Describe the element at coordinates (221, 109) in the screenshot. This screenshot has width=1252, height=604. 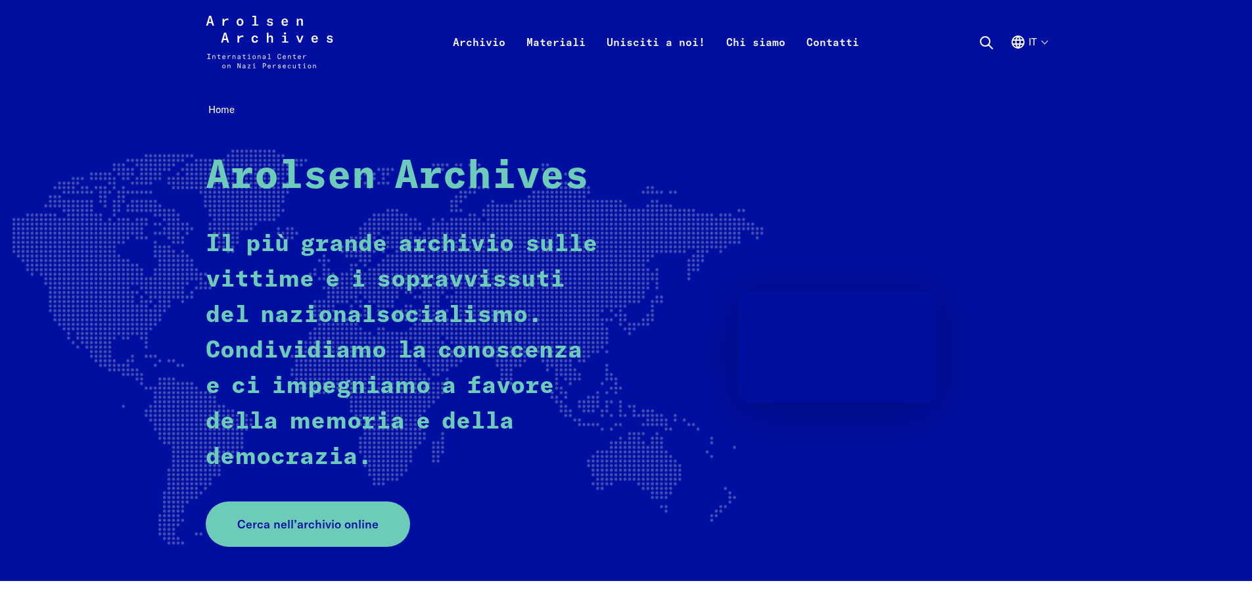
I see `span: Home` at that location.